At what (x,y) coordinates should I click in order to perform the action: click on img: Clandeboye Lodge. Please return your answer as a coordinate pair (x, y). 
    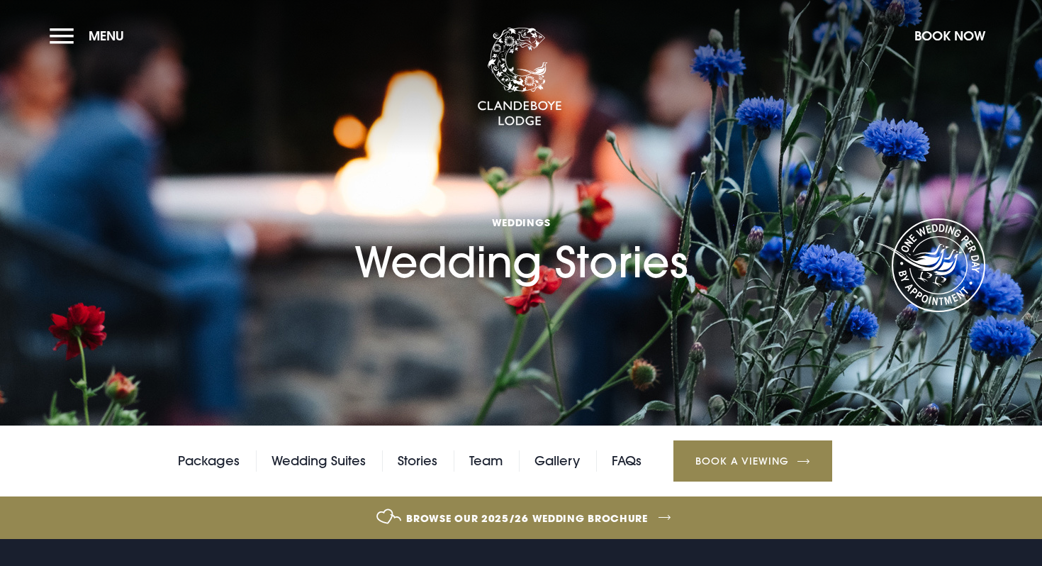
    Looking at the image, I should click on (520, 77).